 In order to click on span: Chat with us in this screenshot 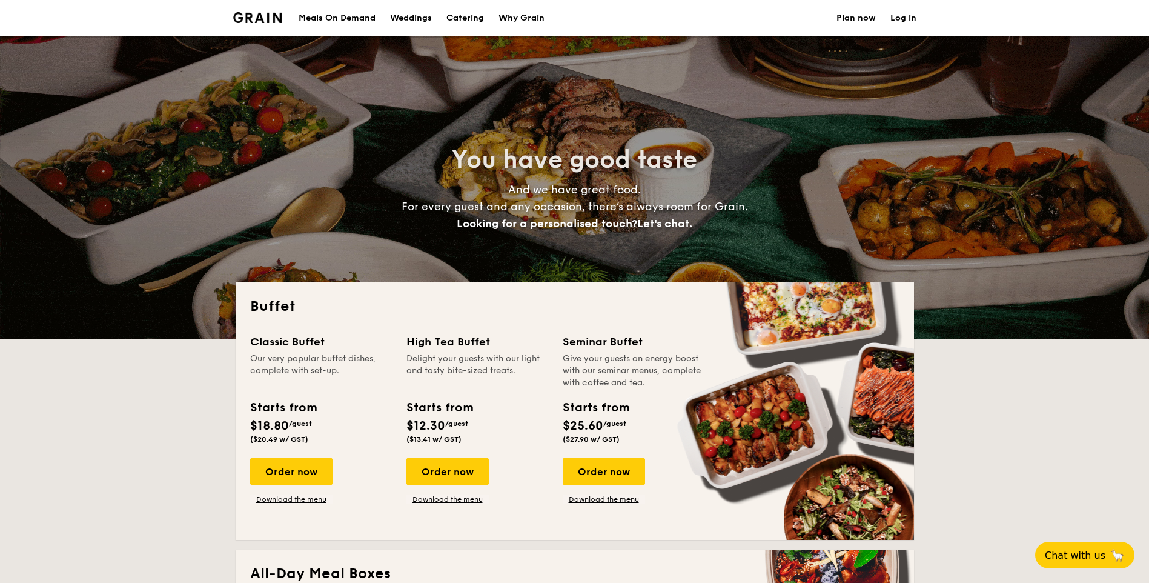, I will do `click(1075, 555)`.